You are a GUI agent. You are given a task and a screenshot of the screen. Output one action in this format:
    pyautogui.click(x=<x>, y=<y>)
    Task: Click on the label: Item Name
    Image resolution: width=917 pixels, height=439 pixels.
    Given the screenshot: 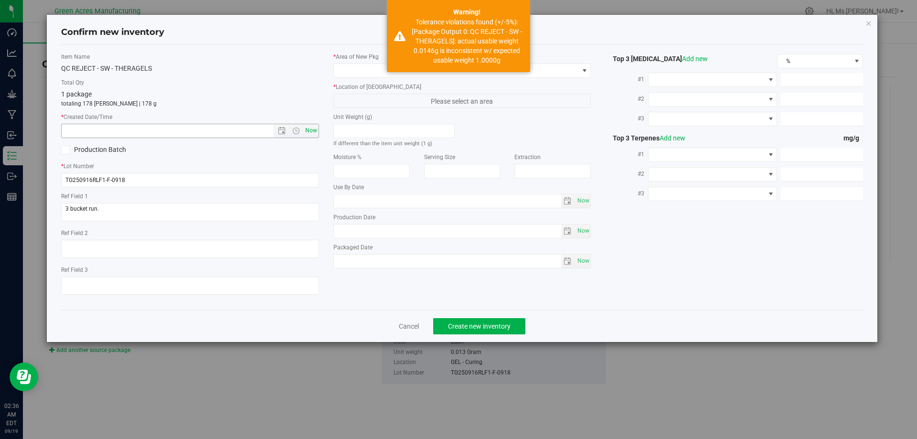 What is the action you would take?
    pyautogui.click(x=190, y=57)
    